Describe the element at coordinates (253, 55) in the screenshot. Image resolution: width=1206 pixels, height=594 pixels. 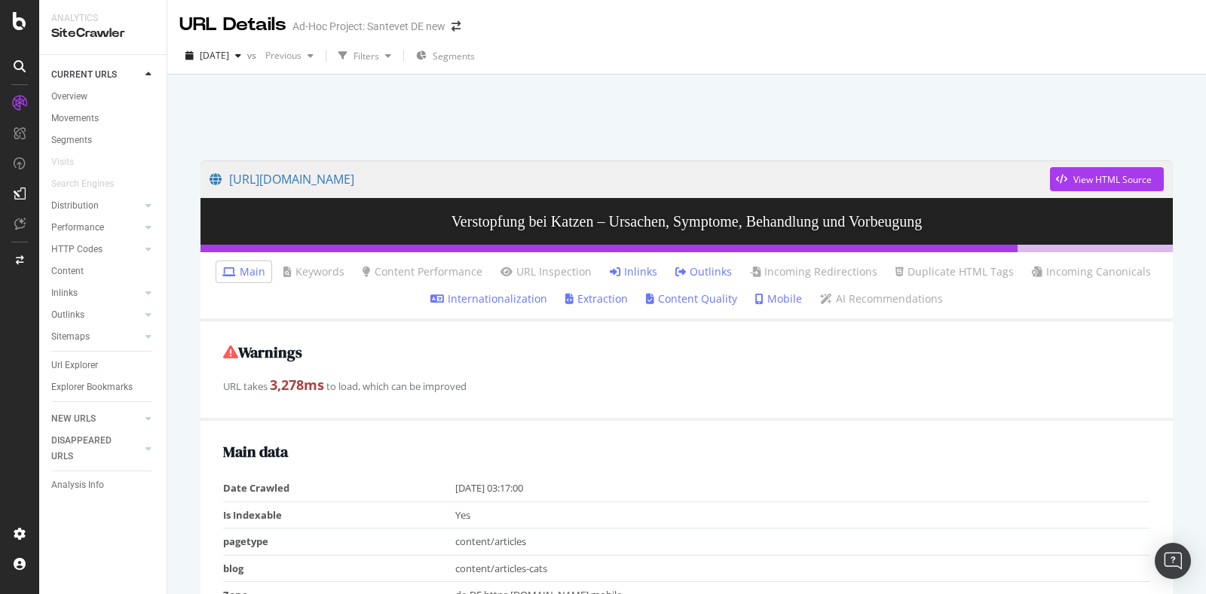
I see `span: vs` at that location.